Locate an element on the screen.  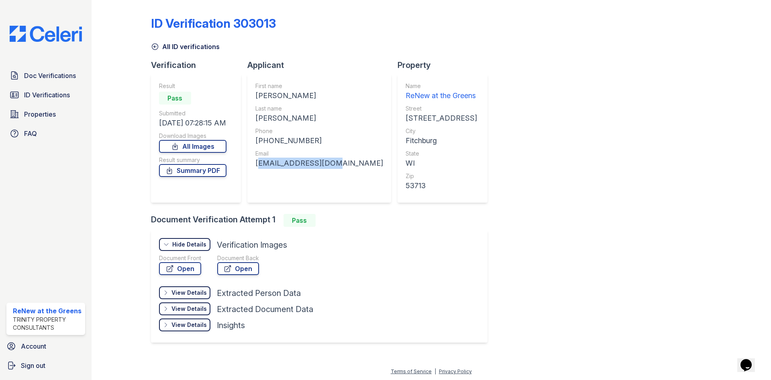
a: Sign out is located at coordinates (46, 365).